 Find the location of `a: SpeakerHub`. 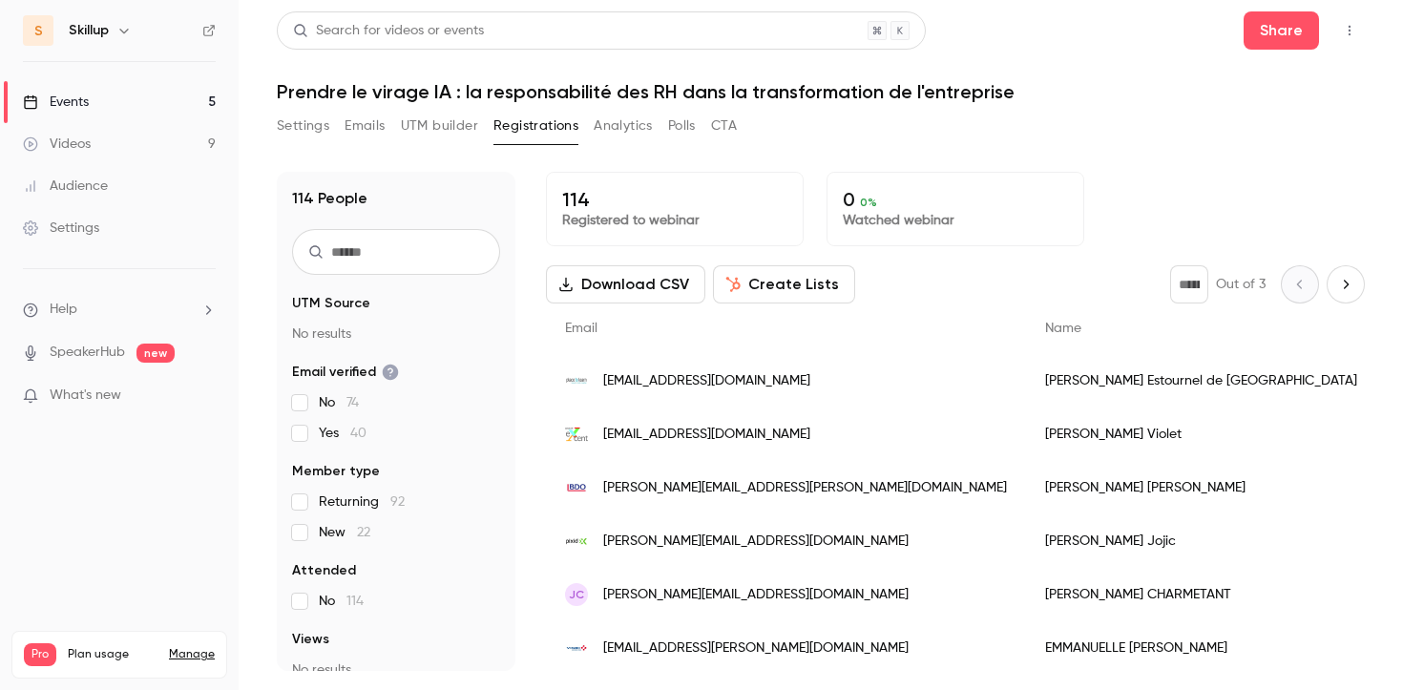

a: SpeakerHub is located at coordinates (87, 352).